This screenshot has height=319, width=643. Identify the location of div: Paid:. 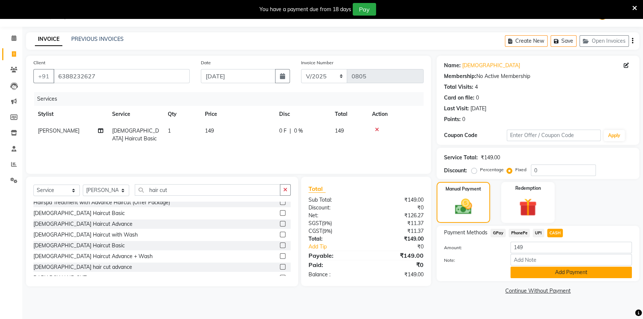
(334, 265).